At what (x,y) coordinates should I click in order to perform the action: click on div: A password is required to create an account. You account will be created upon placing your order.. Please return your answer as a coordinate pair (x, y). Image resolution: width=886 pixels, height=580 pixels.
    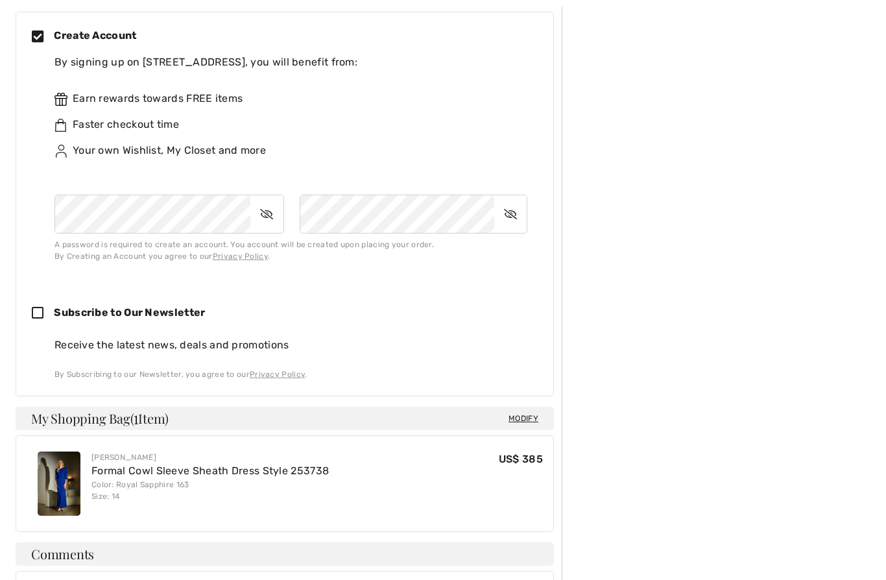
    Looking at the image, I should click on (290, 244).